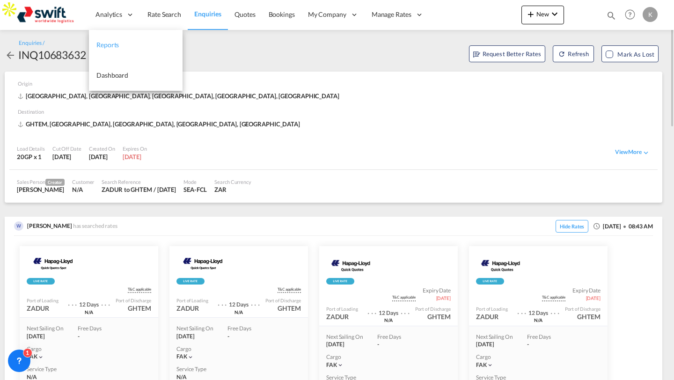  What do you see at coordinates (630, 54) in the screenshot?
I see `md-checkbox: Mark as Lost` at bounding box center [630, 54].